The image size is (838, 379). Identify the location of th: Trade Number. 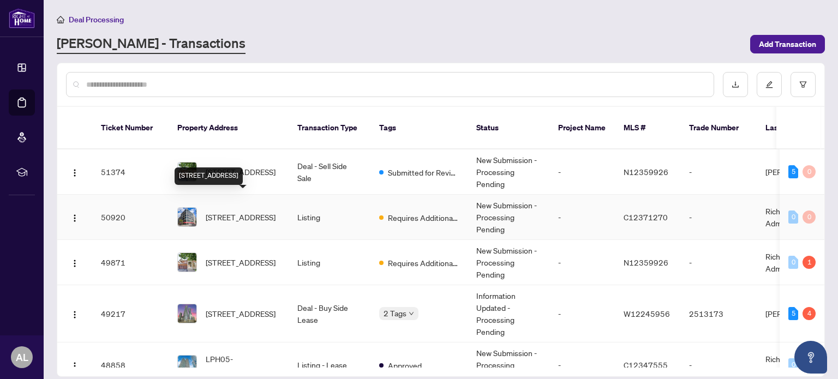
(718, 128).